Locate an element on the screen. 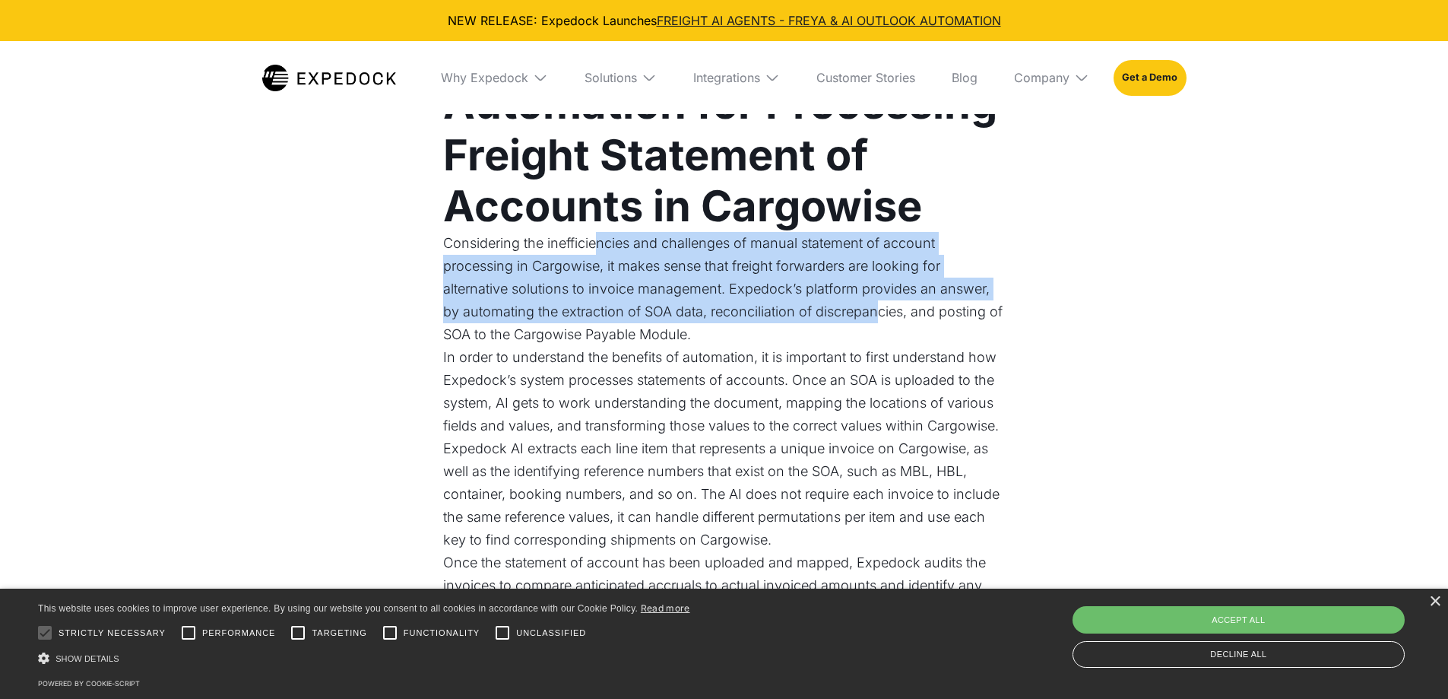  span: This website uses cookies to improve user experience. By using our website you consent to all coo... is located at coordinates (338, 608).